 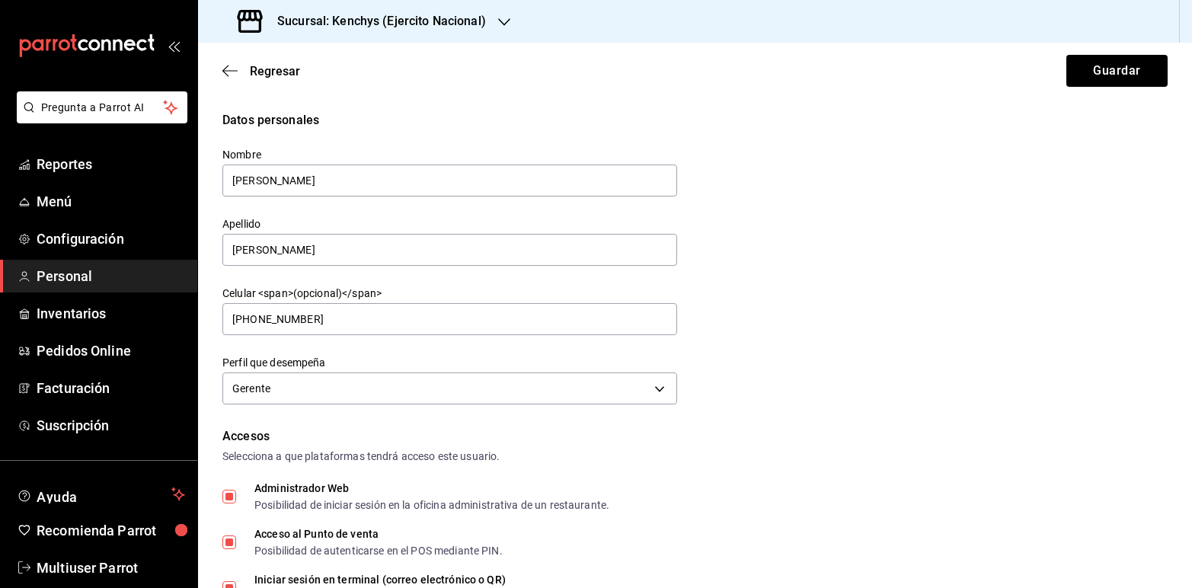 What do you see at coordinates (174, 46) in the screenshot?
I see `button: open_drawer_menu` at bounding box center [174, 46].